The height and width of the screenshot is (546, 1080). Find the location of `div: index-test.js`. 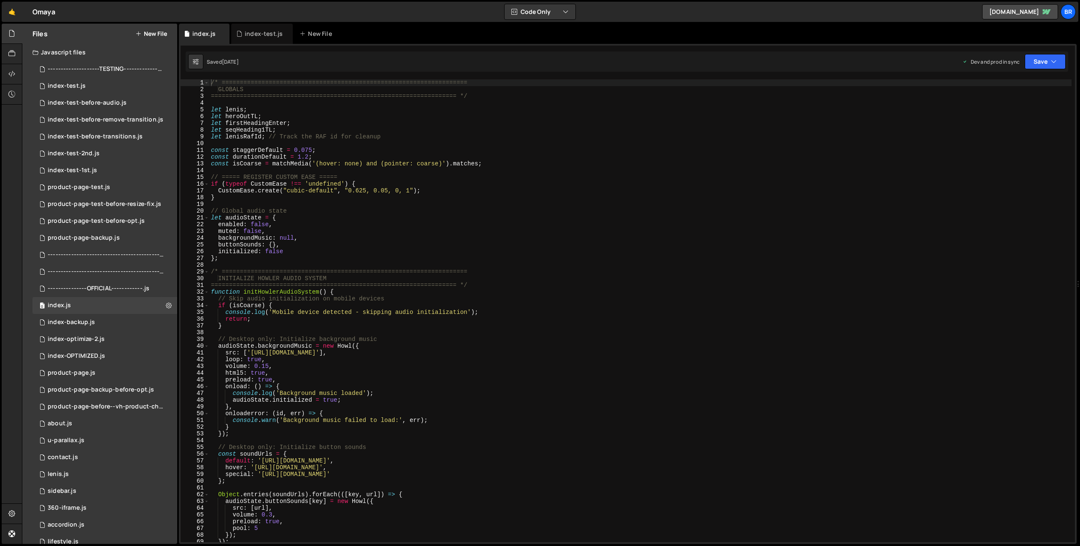

div: index-test.js is located at coordinates (264, 34).